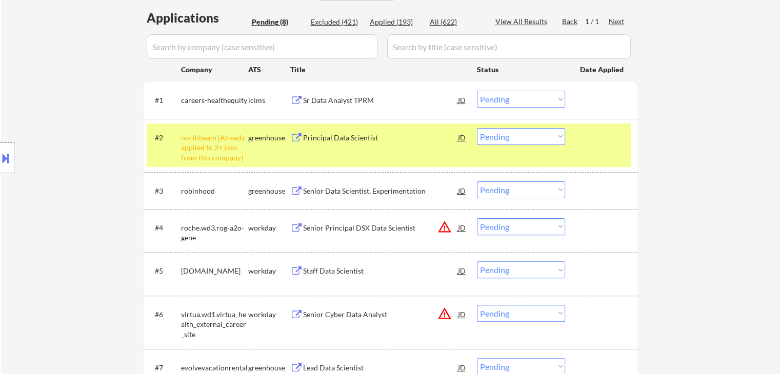 The height and width of the screenshot is (374, 780). What do you see at coordinates (164, 271) in the screenshot?
I see `div: #5` at bounding box center [164, 271].